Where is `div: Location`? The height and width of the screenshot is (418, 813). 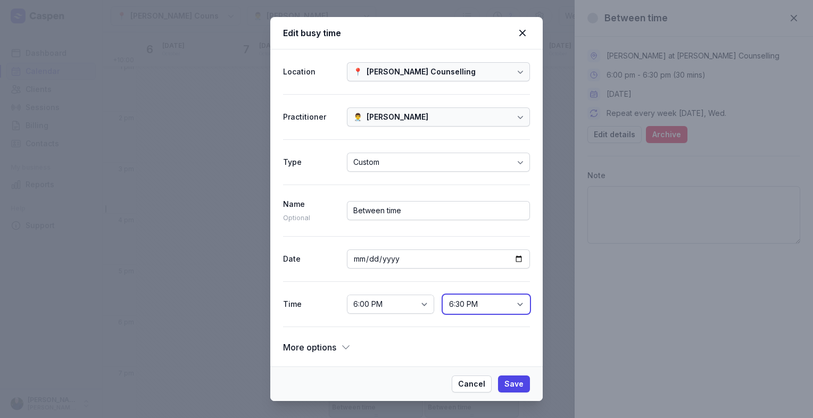
div: Location is located at coordinates (311, 72).